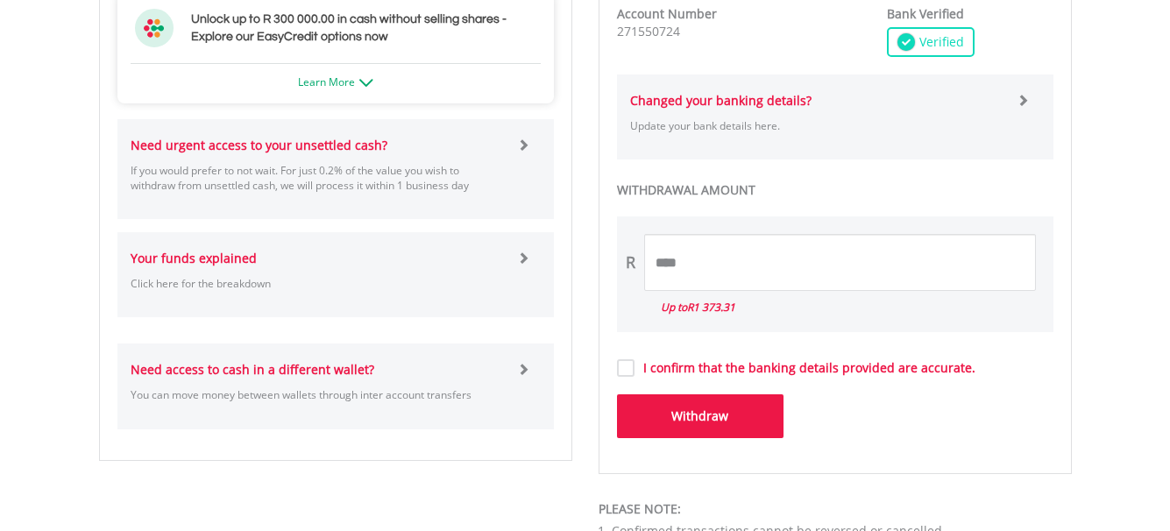 The width and height of the screenshot is (1170, 531). Describe the element at coordinates (701, 416) in the screenshot. I see `button: Withdraw` at that location.